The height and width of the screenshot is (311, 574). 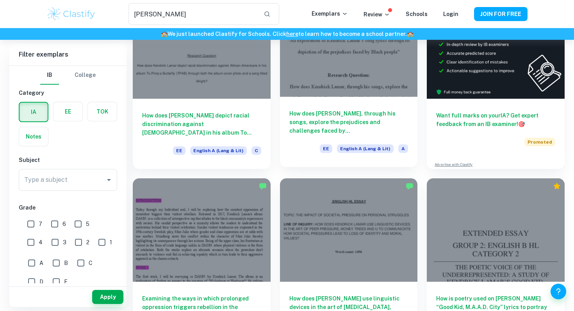 What do you see at coordinates (68, 112) in the screenshot?
I see `button: EE` at bounding box center [68, 112].